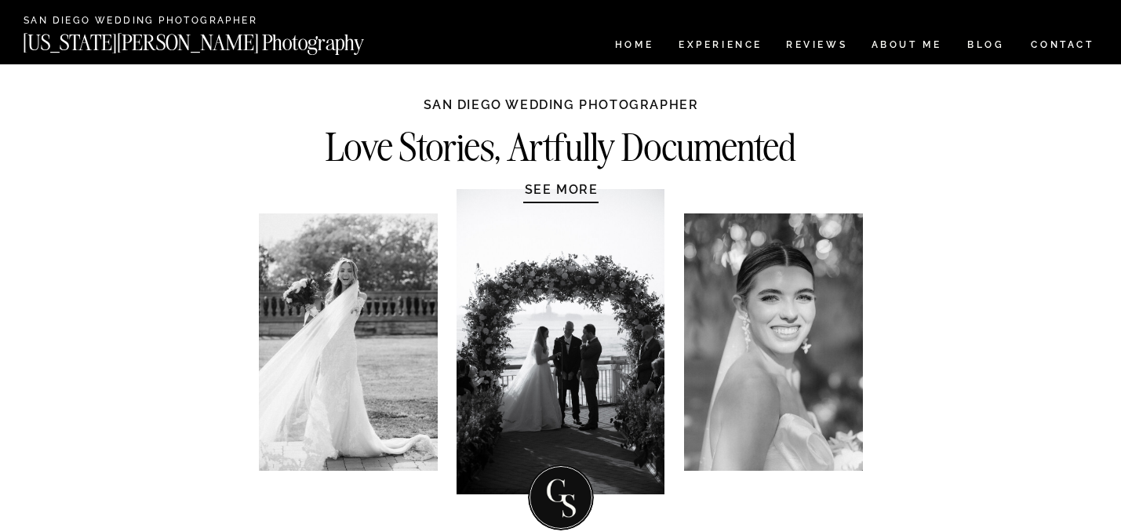  What do you see at coordinates (719, 46) in the screenshot?
I see `nav: Experience` at bounding box center [719, 46].